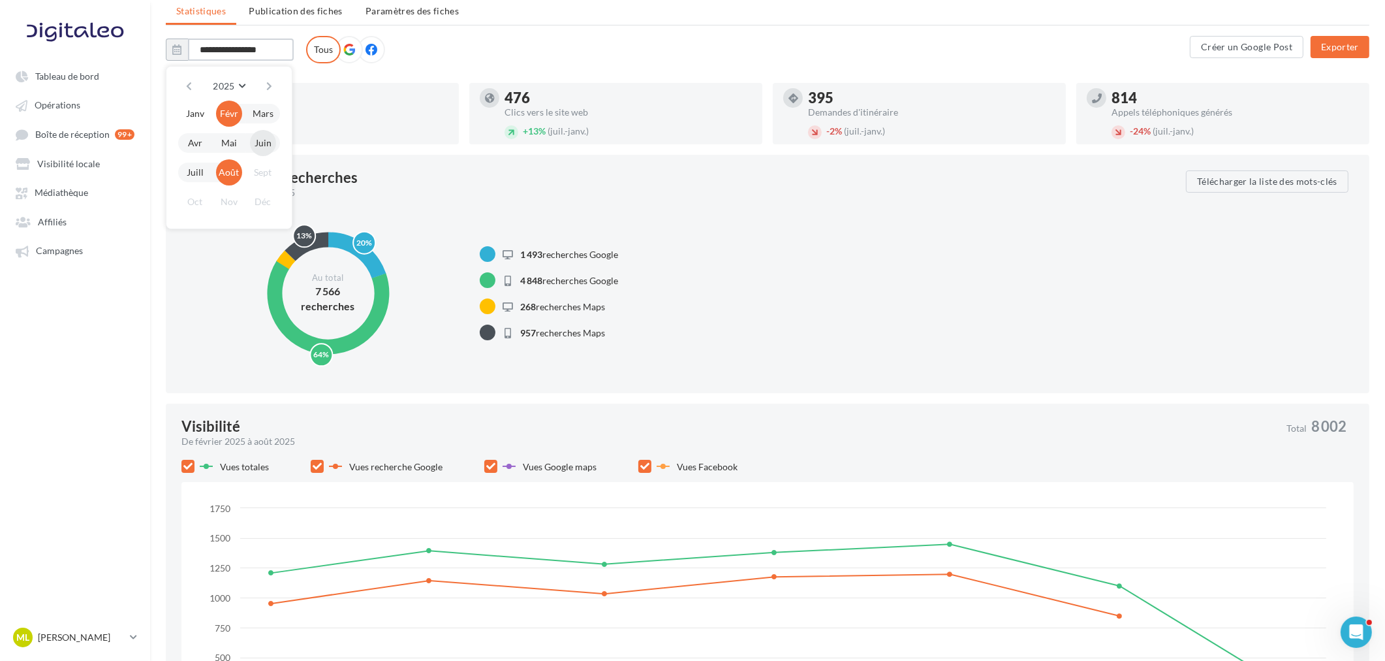 The width and height of the screenshot is (1385, 661). Describe the element at coordinates (396, 466) in the screenshot. I see `span: Vues recherche Google` at that location.